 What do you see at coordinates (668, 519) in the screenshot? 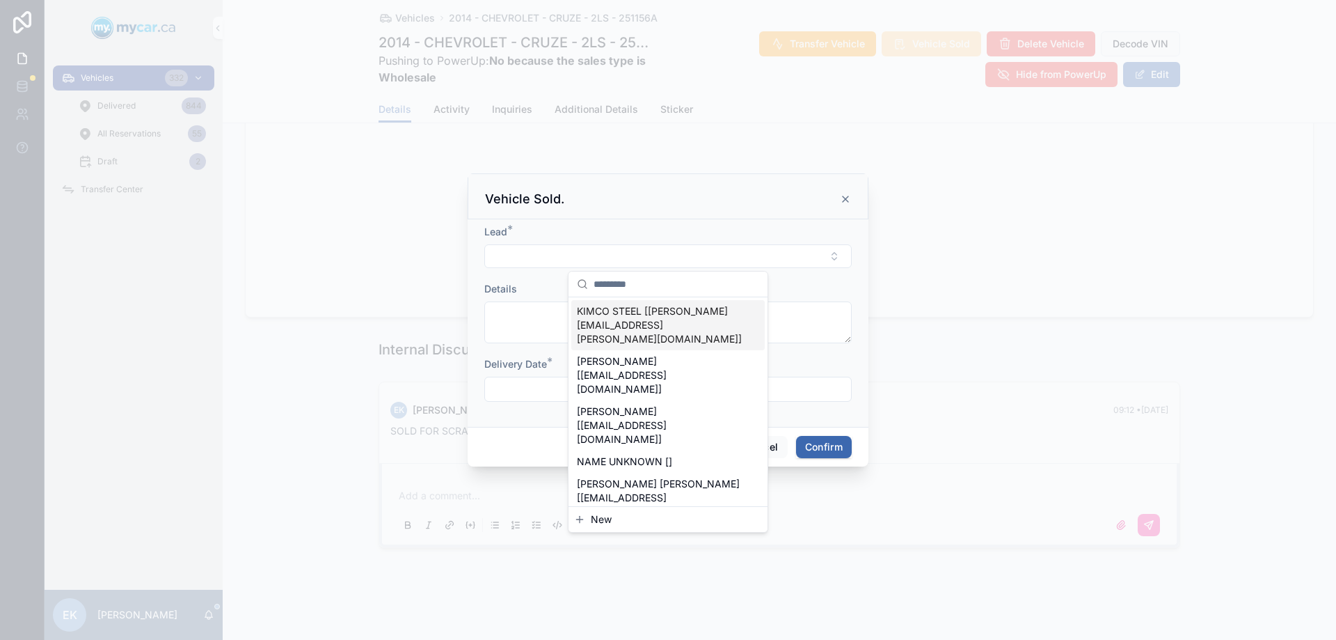
I see `button: New` at bounding box center [668, 519].